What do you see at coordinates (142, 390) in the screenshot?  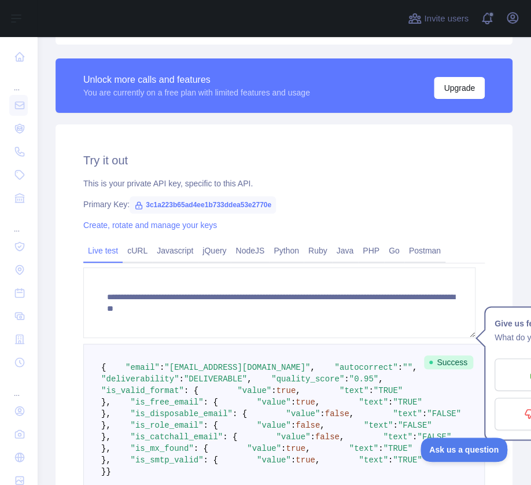 I see `span: "is_valid_format"` at bounding box center [142, 390].